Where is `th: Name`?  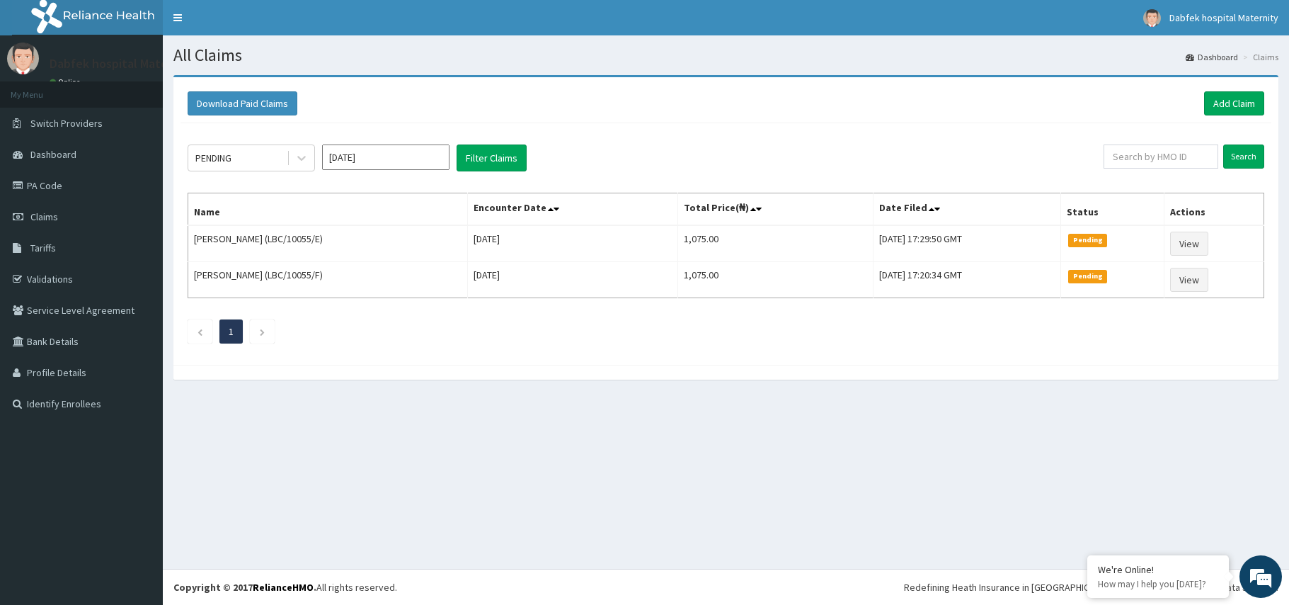 th: Name is located at coordinates (328, 210).